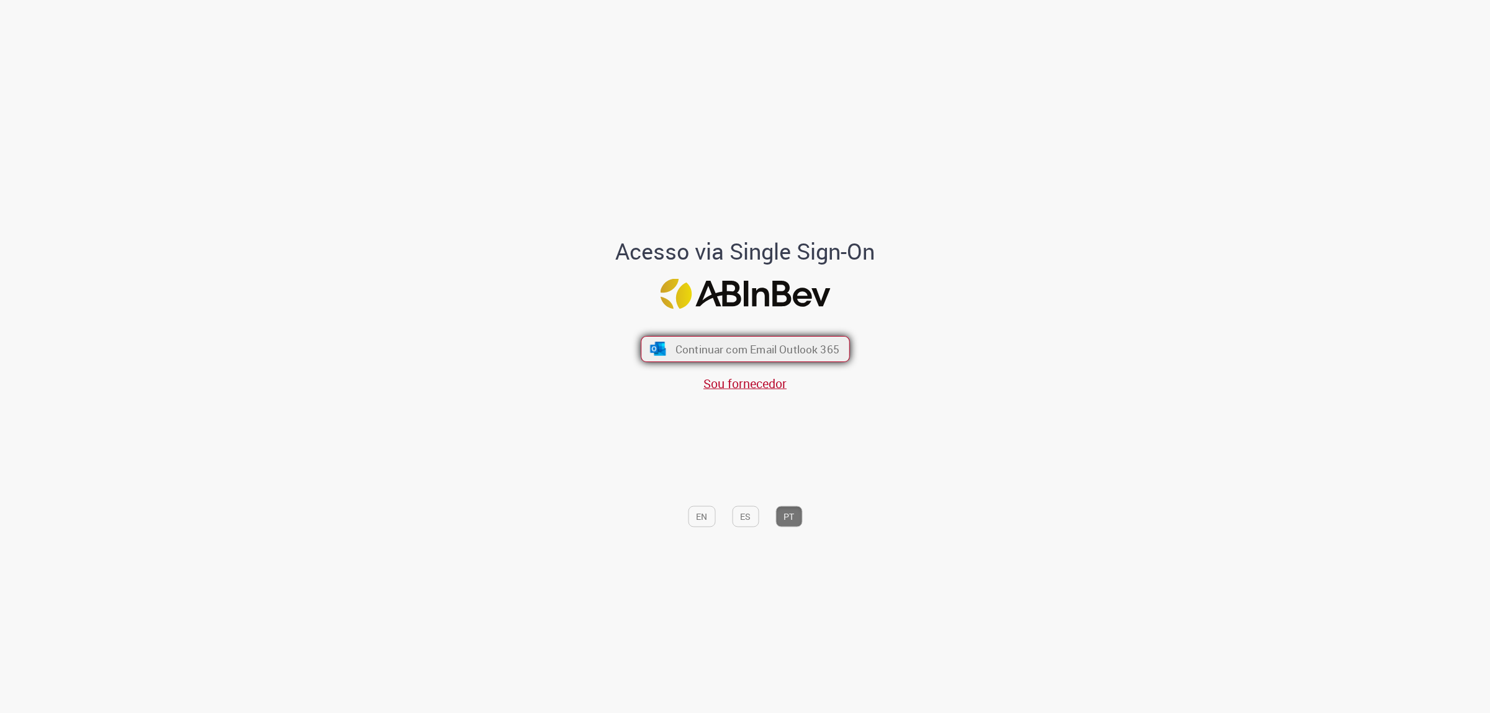 This screenshot has width=1490, height=713. I want to click on button: EN, so click(701, 516).